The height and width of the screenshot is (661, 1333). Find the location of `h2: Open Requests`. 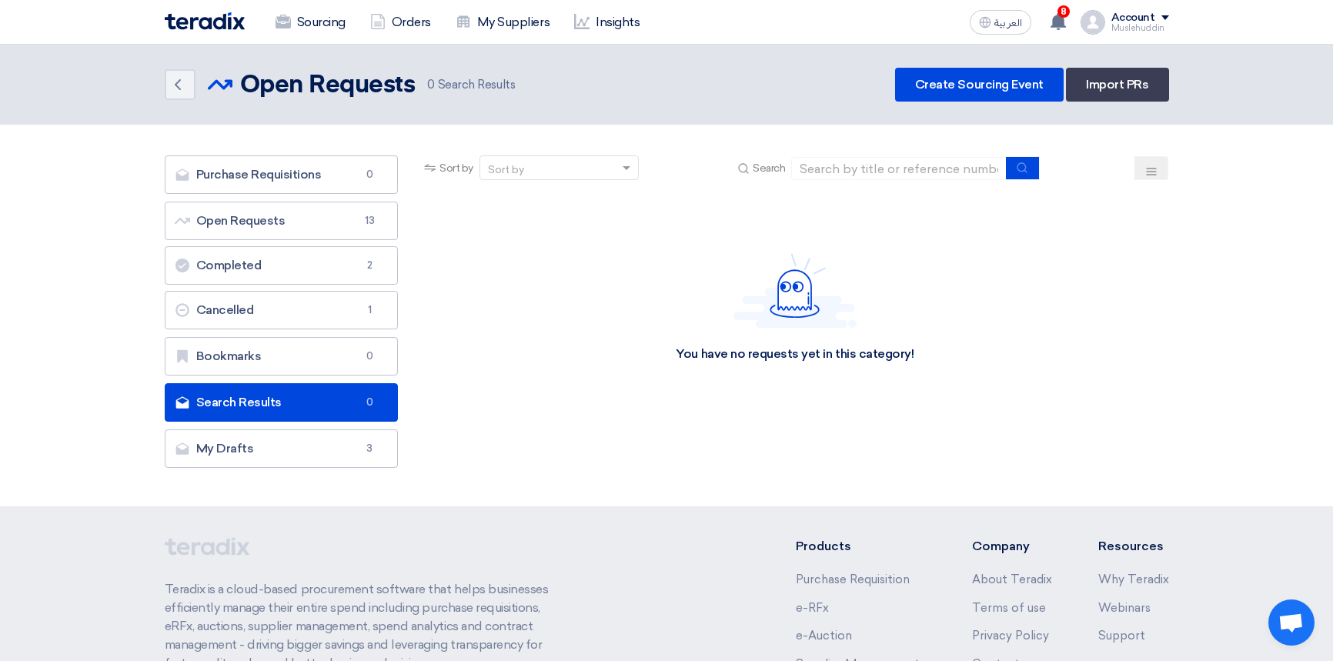

h2: Open Requests is located at coordinates (328, 85).